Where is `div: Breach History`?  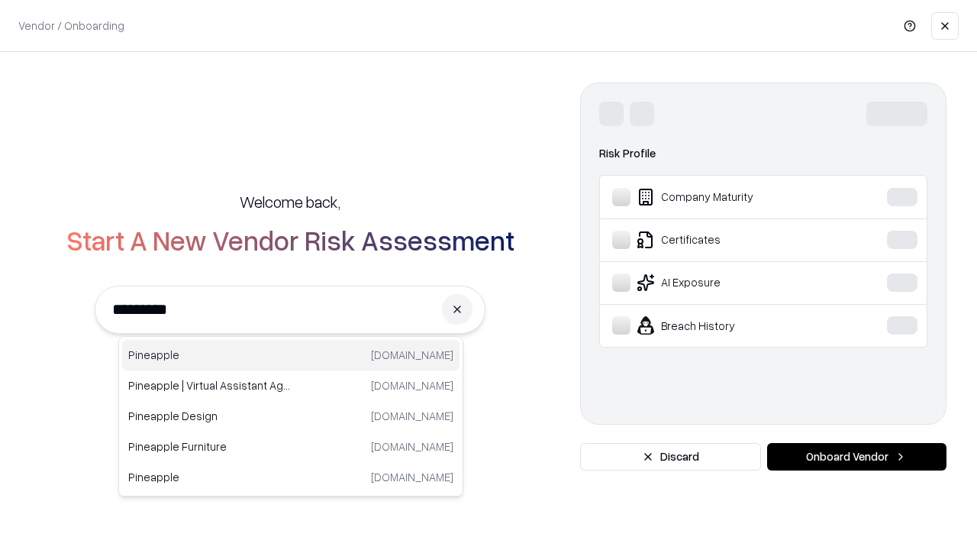 div: Breach History is located at coordinates (726, 325).